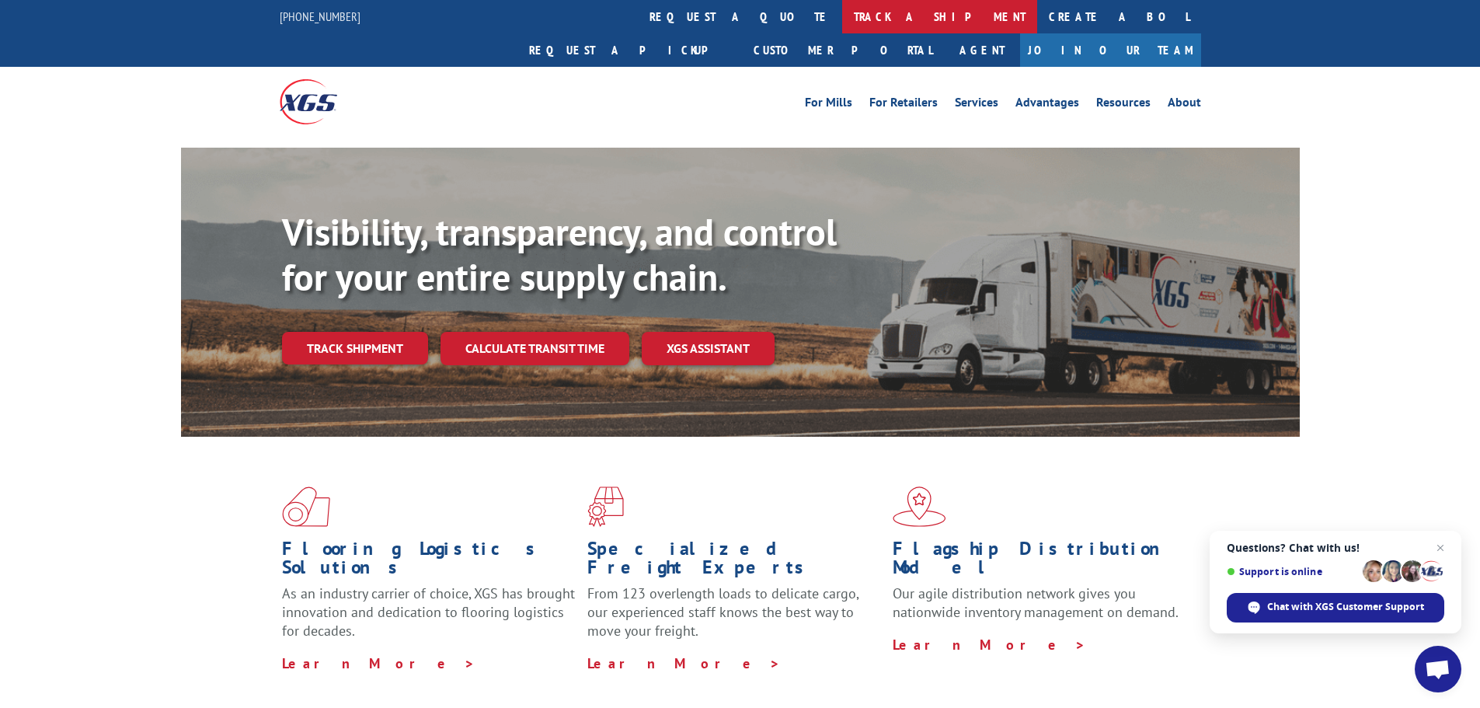 Image resolution: width=1480 pixels, height=708 pixels. Describe the element at coordinates (843, 50) in the screenshot. I see `a: Customer Portal` at that location.